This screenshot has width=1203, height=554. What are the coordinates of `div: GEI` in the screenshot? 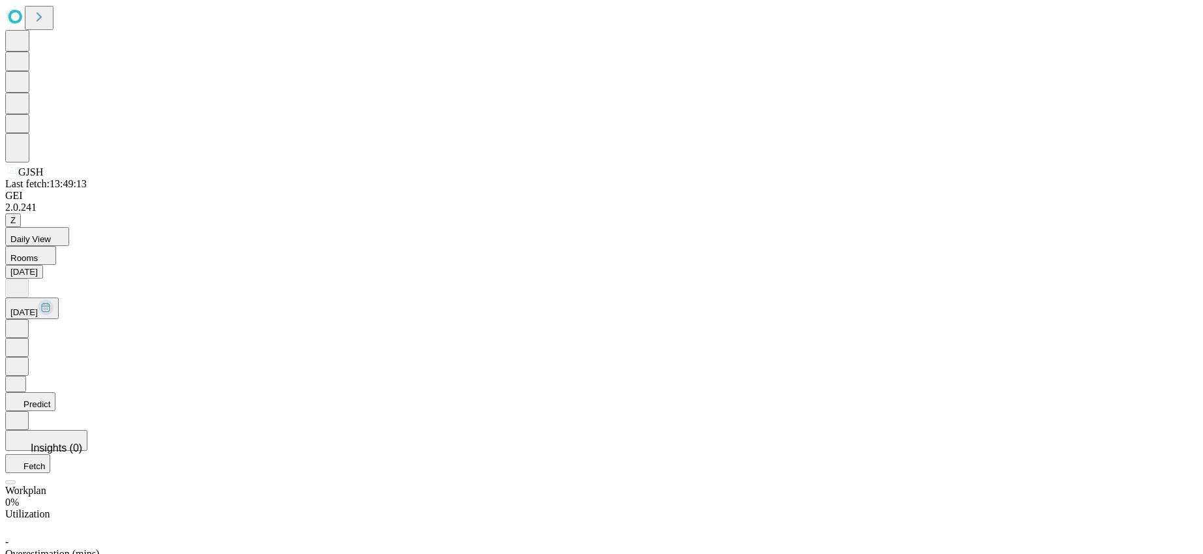 It's located at (601, 196).